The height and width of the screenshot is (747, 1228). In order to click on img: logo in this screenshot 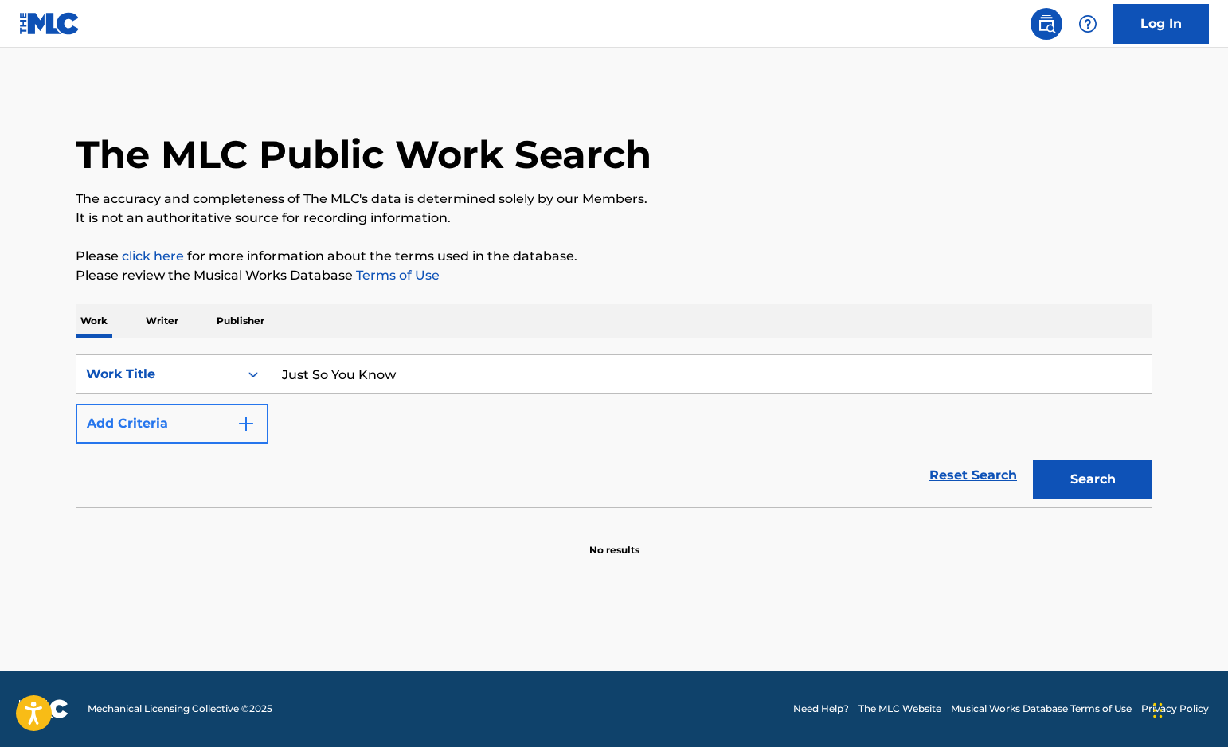, I will do `click(44, 709)`.